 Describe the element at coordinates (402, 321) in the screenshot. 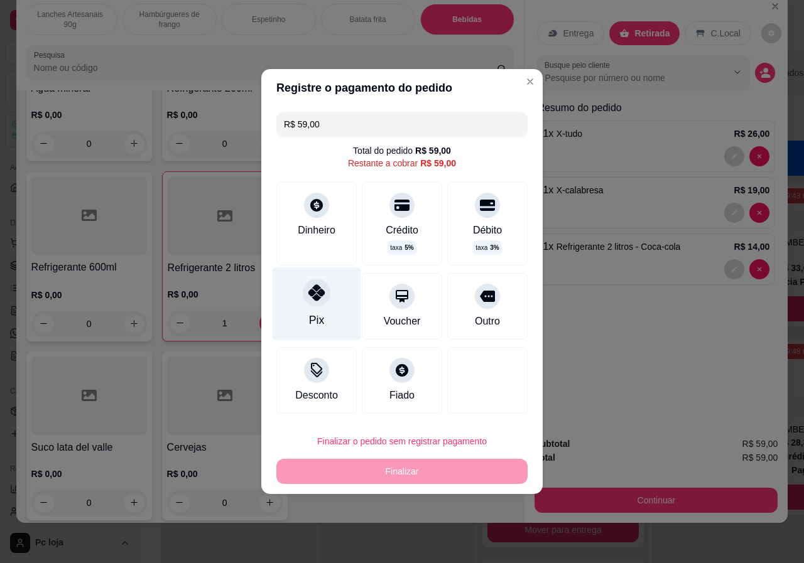

I see `div: Voucher` at that location.